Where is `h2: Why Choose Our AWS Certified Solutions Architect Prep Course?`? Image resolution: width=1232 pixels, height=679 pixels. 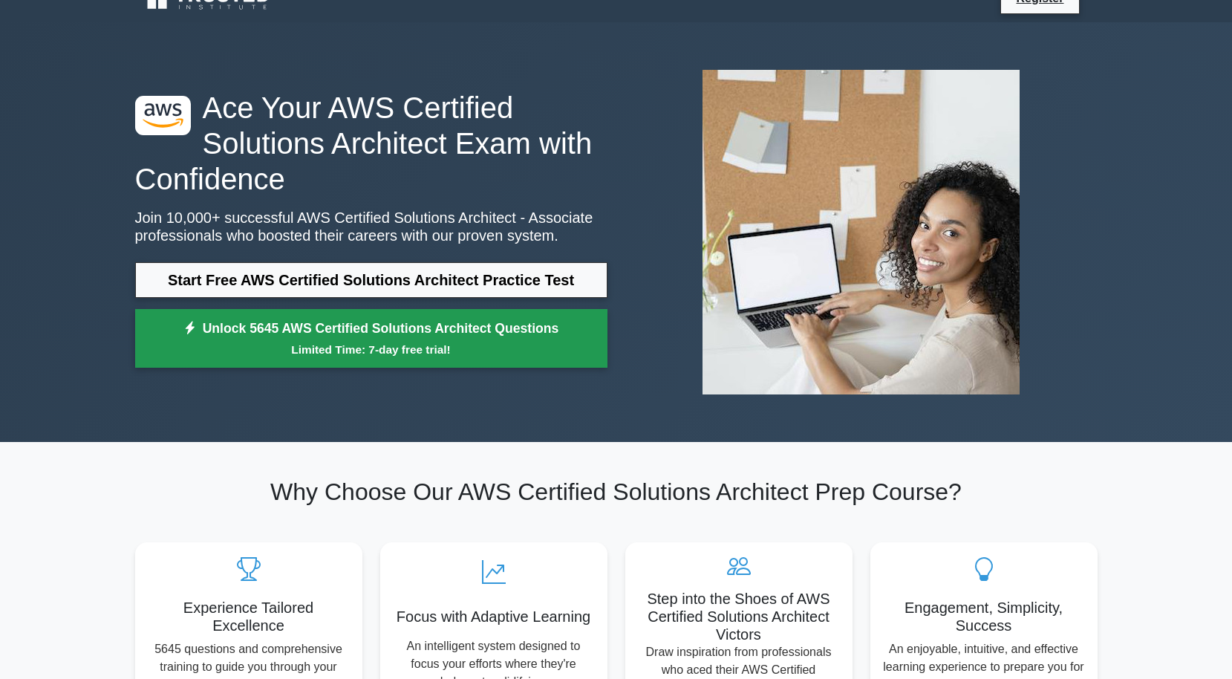 h2: Why Choose Our AWS Certified Solutions Architect Prep Course? is located at coordinates (616, 492).